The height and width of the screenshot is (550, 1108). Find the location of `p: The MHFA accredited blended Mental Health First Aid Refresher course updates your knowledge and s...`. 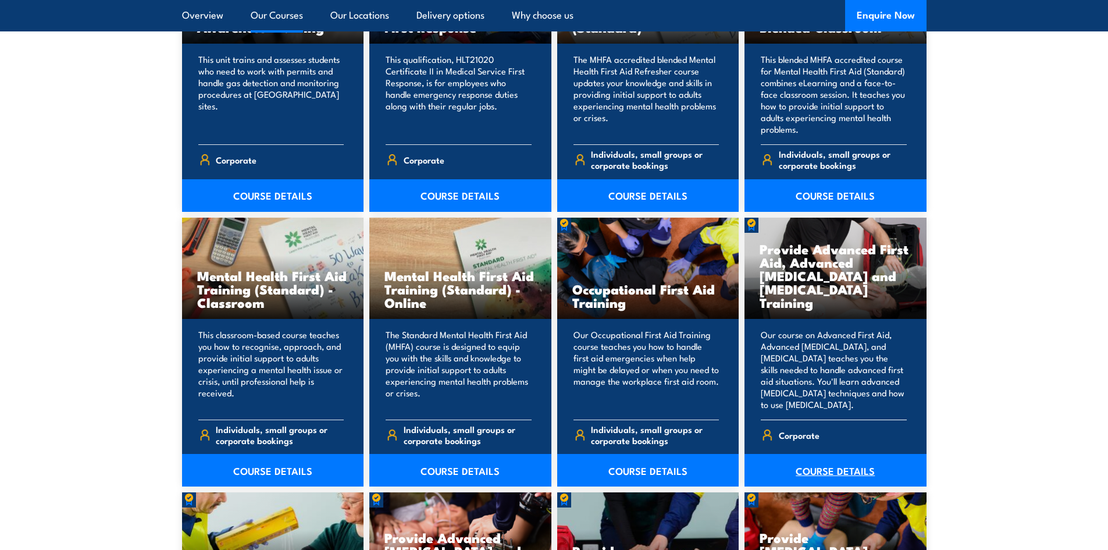

p: The MHFA accredited blended Mental Health First Aid Refresher course updates your knowledge and s... is located at coordinates (646, 94).